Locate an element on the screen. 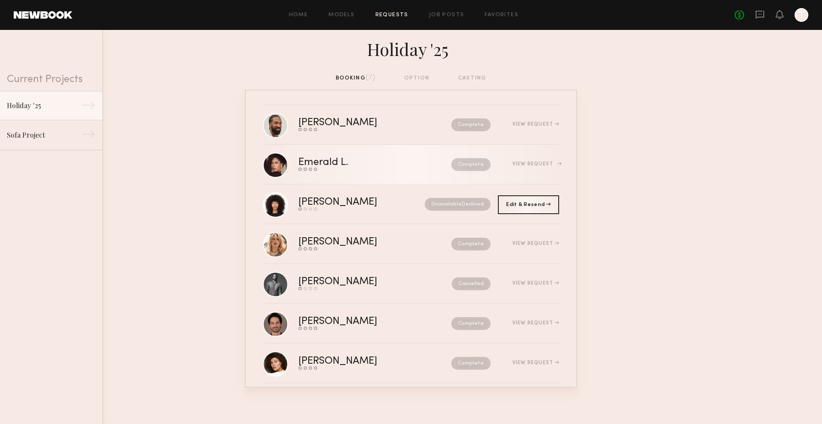 This screenshot has width=822, height=424. nb-request-status: Cancelled is located at coordinates (471, 284).